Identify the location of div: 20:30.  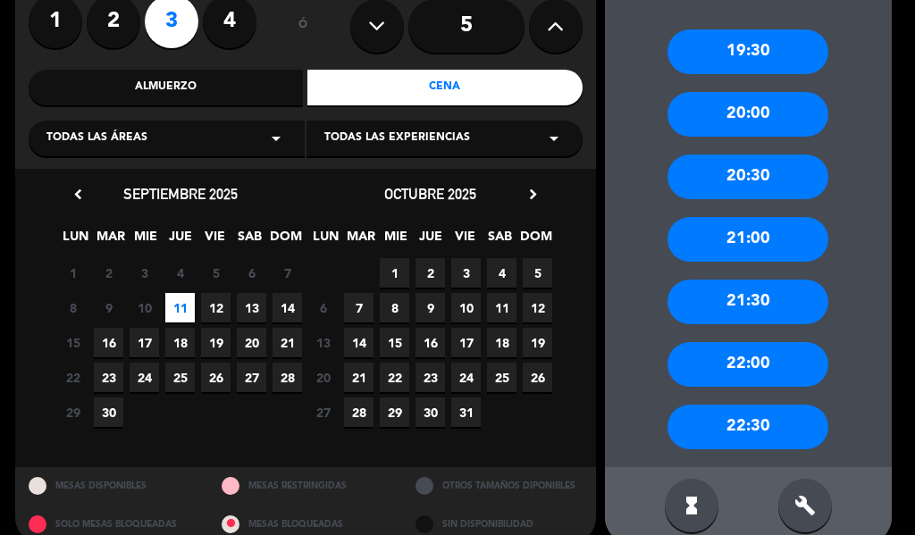
(748, 177).